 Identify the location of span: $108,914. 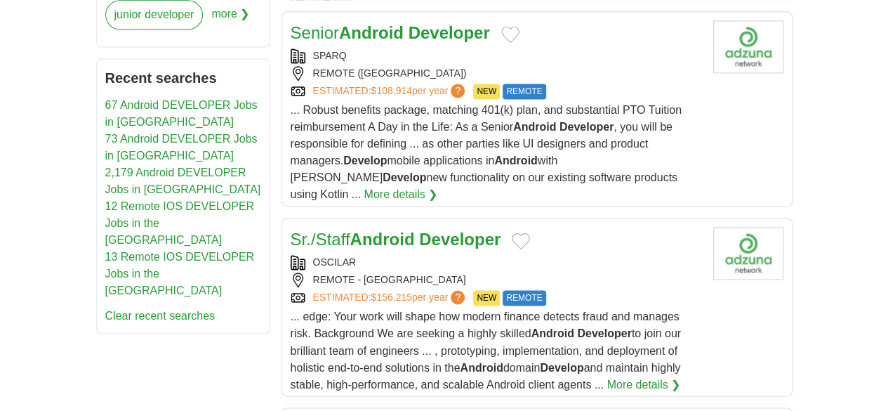
(391, 91).